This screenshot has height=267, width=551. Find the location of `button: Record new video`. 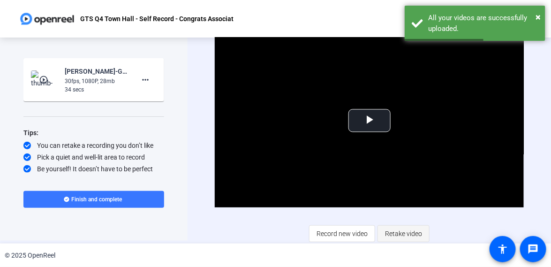

button: Record new video is located at coordinates (342, 234).